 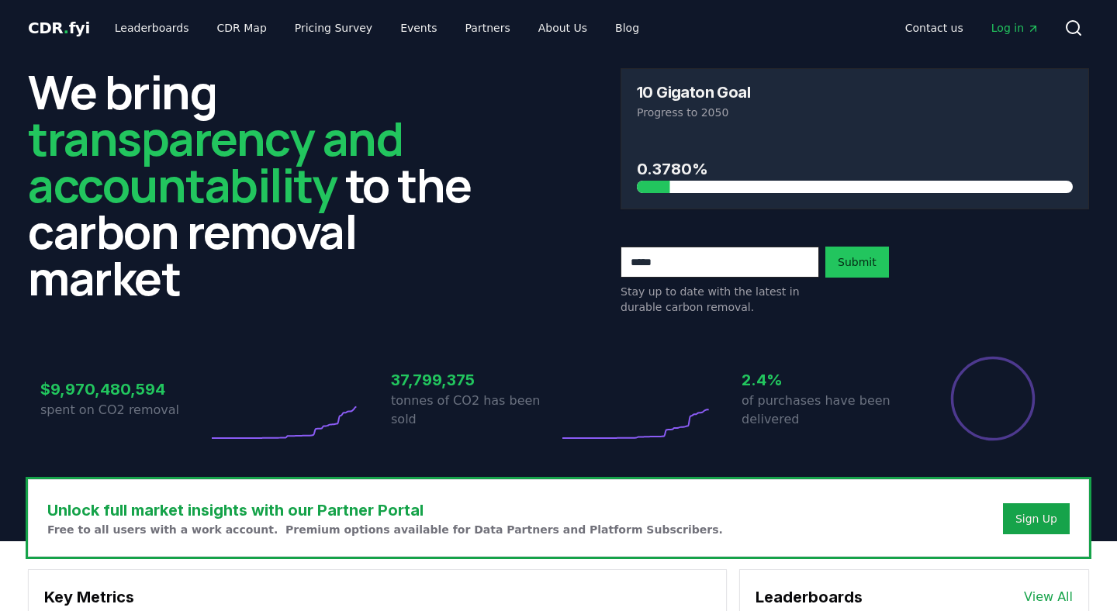 I want to click on a: Contact us, so click(x=934, y=28).